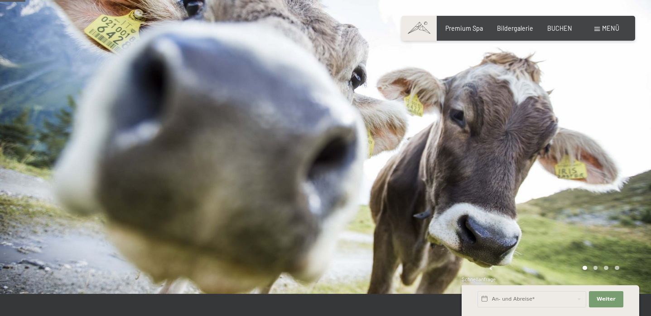 This screenshot has height=316, width=651. I want to click on div: Carousel Page 2, so click(595, 268).